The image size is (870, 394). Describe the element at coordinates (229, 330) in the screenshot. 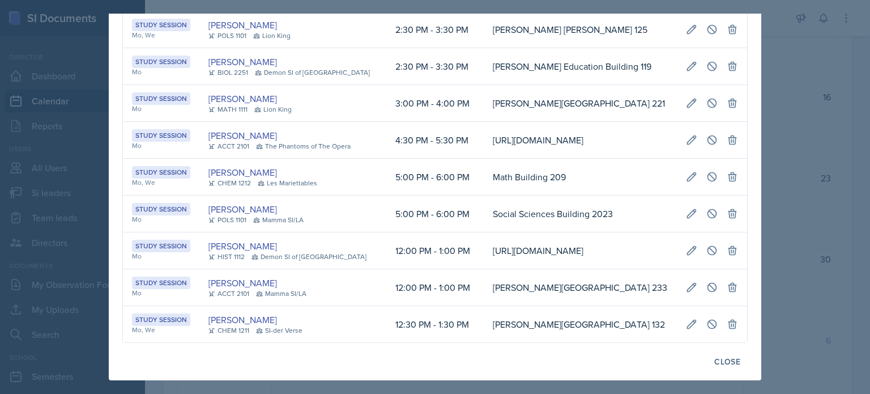

I see `div: CHEM 1211` at that location.